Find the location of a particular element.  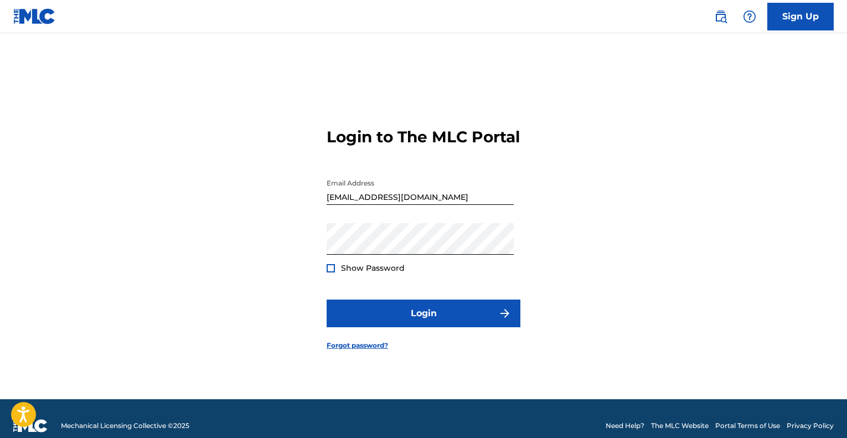

div: Help is located at coordinates (750, 17).